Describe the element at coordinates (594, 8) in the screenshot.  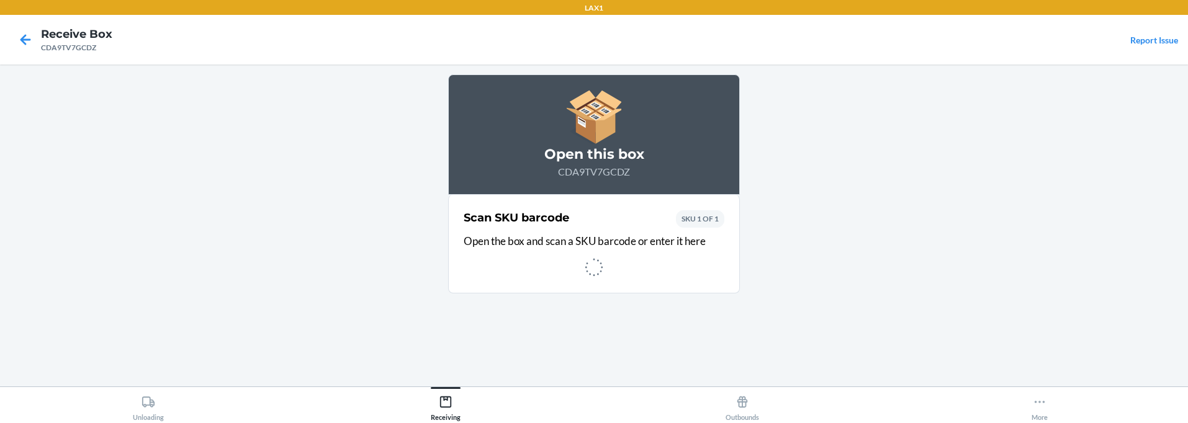
I see `p: LAX1` at that location.